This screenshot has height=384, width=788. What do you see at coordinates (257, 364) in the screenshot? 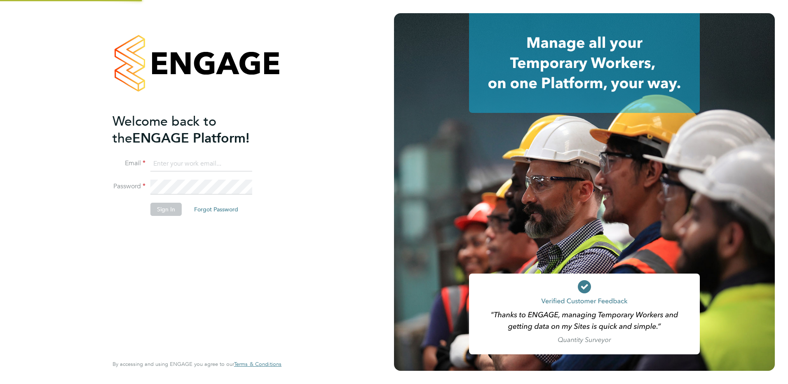
I see `span: Terms & Conditions` at bounding box center [257, 364].